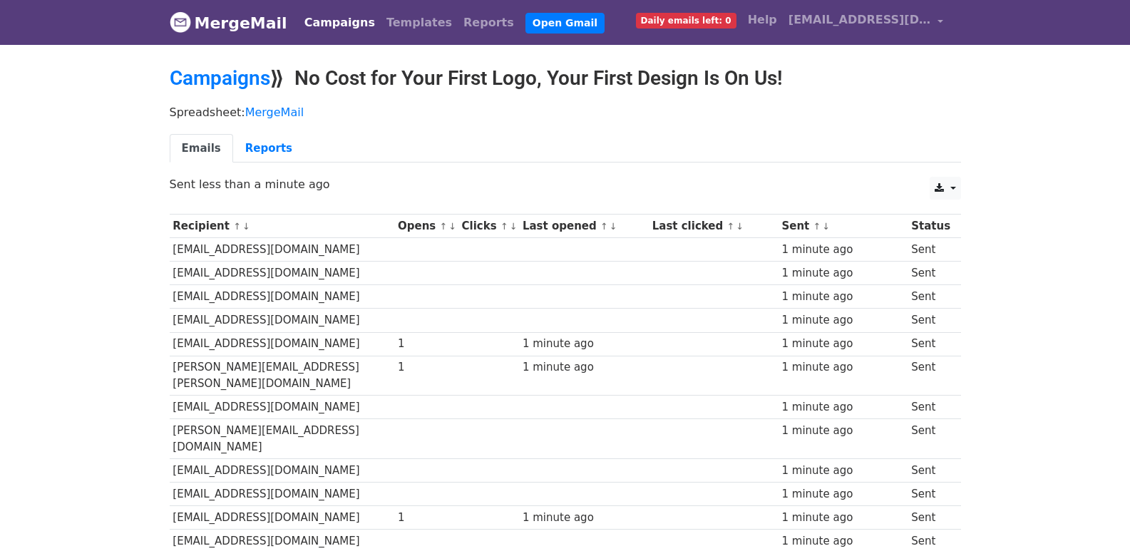 This screenshot has width=1130, height=551. What do you see at coordinates (565, 23) in the screenshot?
I see `a: Open Gmail` at bounding box center [565, 23].